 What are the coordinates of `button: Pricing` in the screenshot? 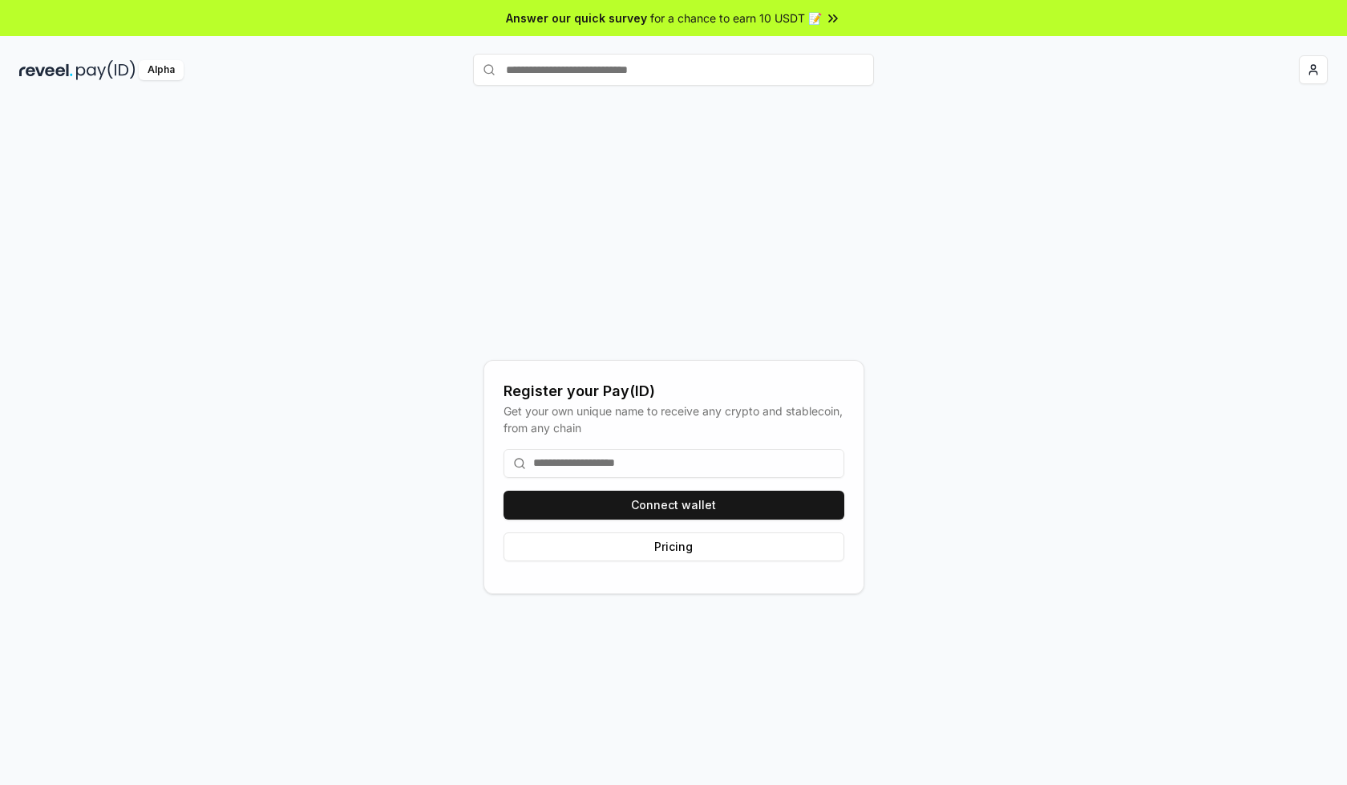 It's located at (673, 547).